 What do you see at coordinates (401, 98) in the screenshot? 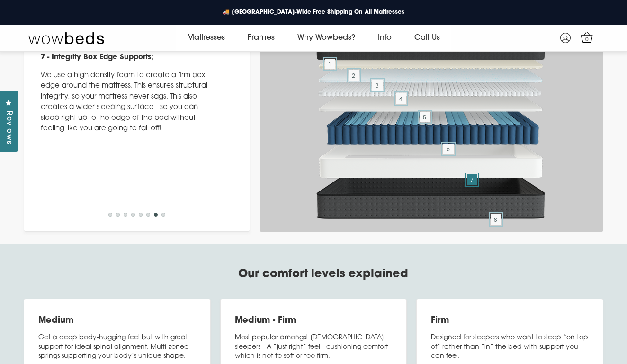
I see `span: 4` at bounding box center [401, 98].